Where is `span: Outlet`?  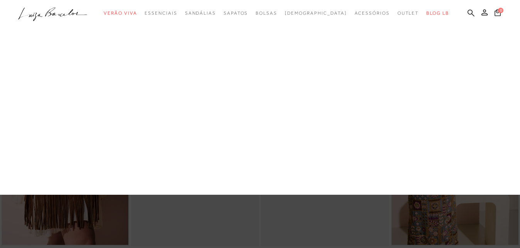
span: Outlet is located at coordinates (408, 13).